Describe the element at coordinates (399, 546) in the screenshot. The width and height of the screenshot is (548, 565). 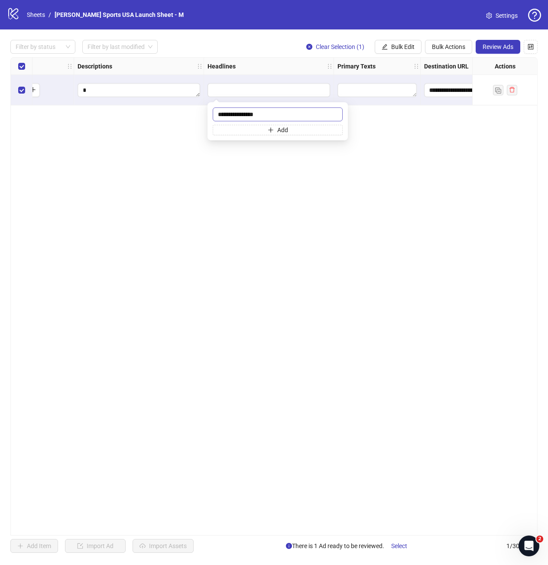
I see `button: Select` at that location.